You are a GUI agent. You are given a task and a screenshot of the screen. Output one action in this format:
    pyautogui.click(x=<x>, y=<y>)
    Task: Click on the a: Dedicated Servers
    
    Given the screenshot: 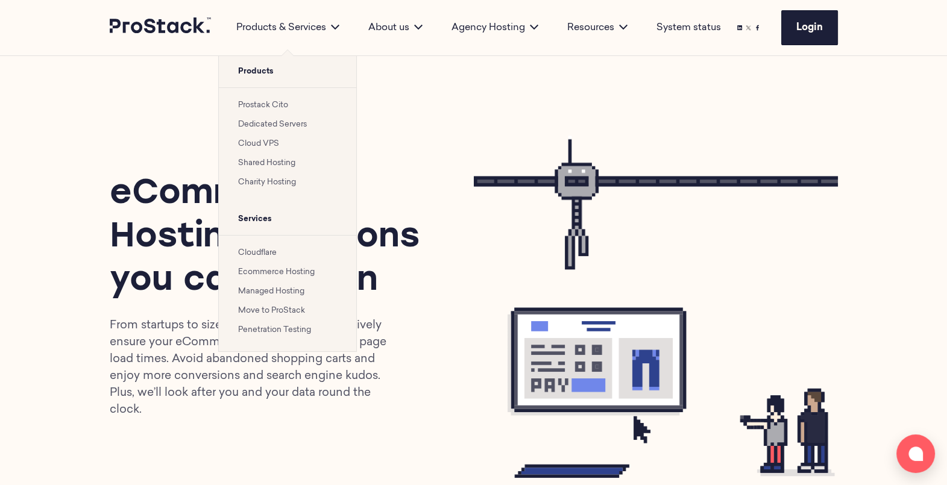 What is the action you would take?
    pyautogui.click(x=272, y=124)
    